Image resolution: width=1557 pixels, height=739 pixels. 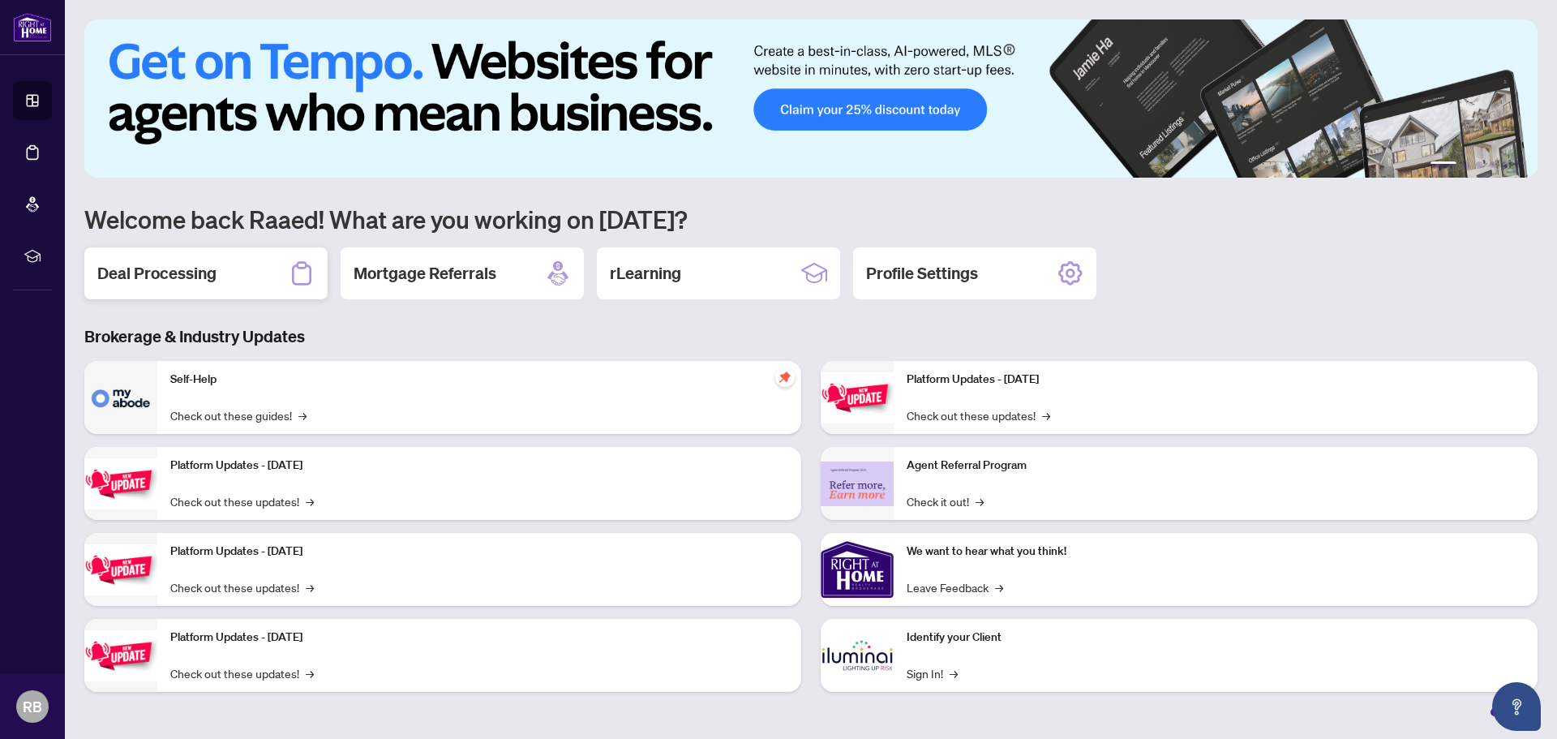 I want to click on img: Slide 0, so click(x=811, y=98).